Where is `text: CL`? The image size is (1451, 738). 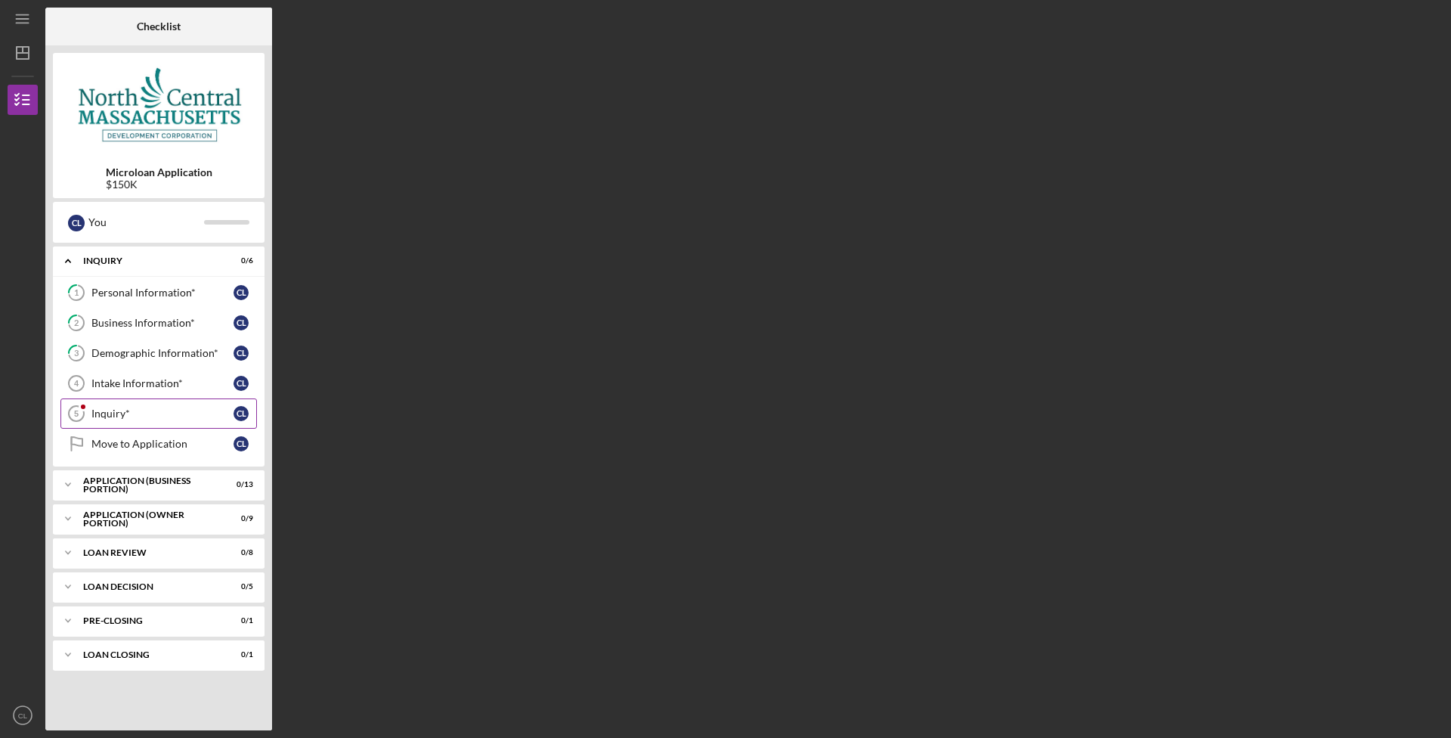 text: CL is located at coordinates (23, 715).